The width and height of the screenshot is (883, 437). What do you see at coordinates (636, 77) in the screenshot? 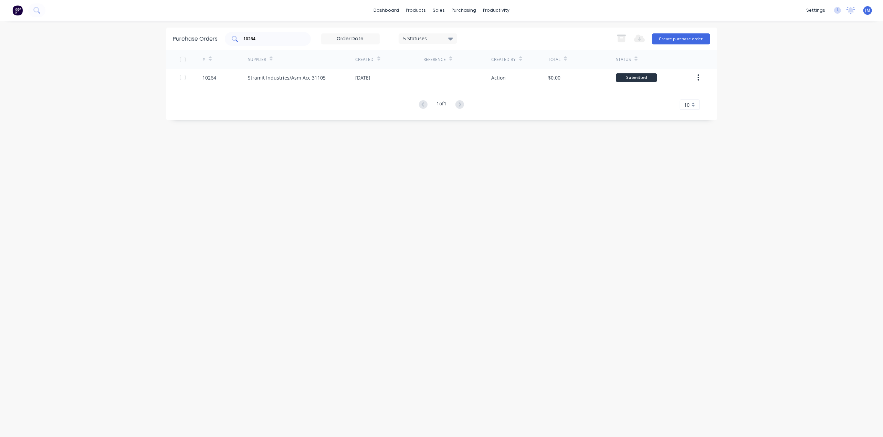
I see `div: Submitted` at bounding box center [636, 77].